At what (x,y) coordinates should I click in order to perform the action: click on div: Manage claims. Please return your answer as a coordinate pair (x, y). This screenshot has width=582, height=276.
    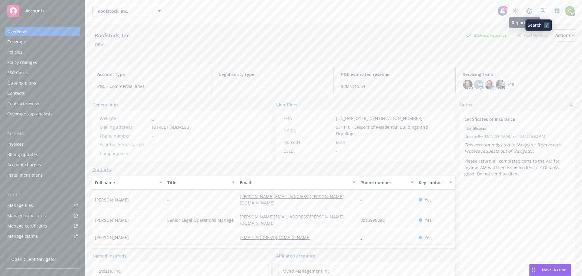
    Looking at the image, I should click on (22, 237).